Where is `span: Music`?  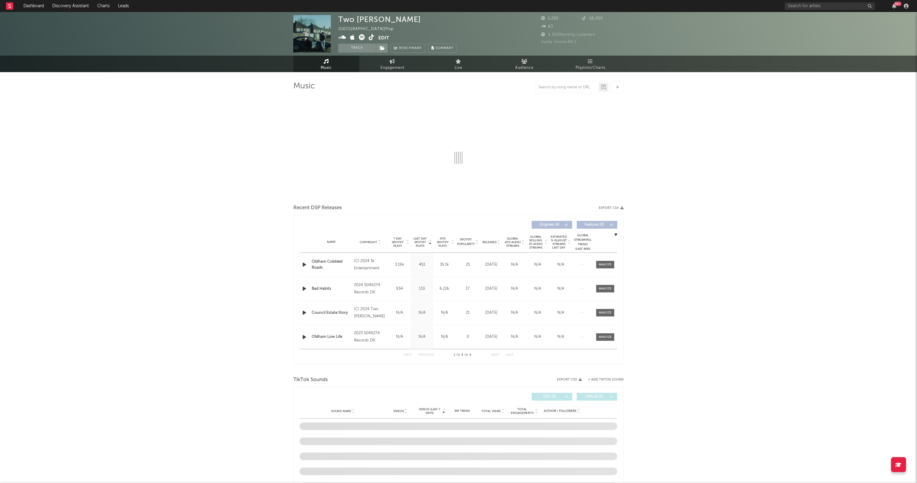 span: Music is located at coordinates (327, 68).